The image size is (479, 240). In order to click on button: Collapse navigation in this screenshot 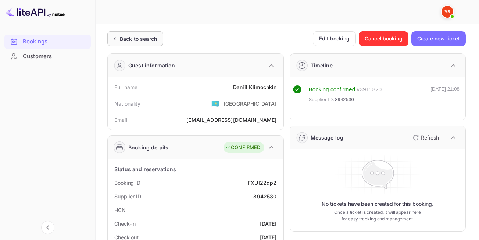, I will do `click(48, 227)`.